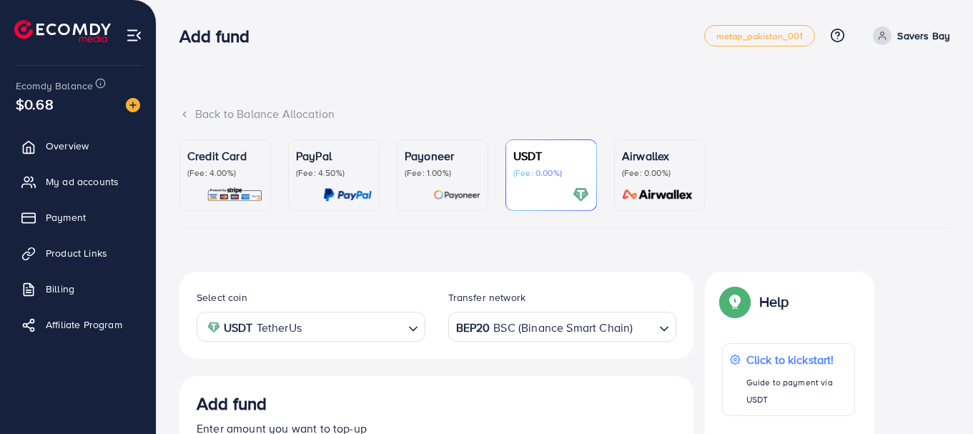 The width and height of the screenshot is (973, 434). I want to click on div: Back to Balance Allocation, so click(565, 114).